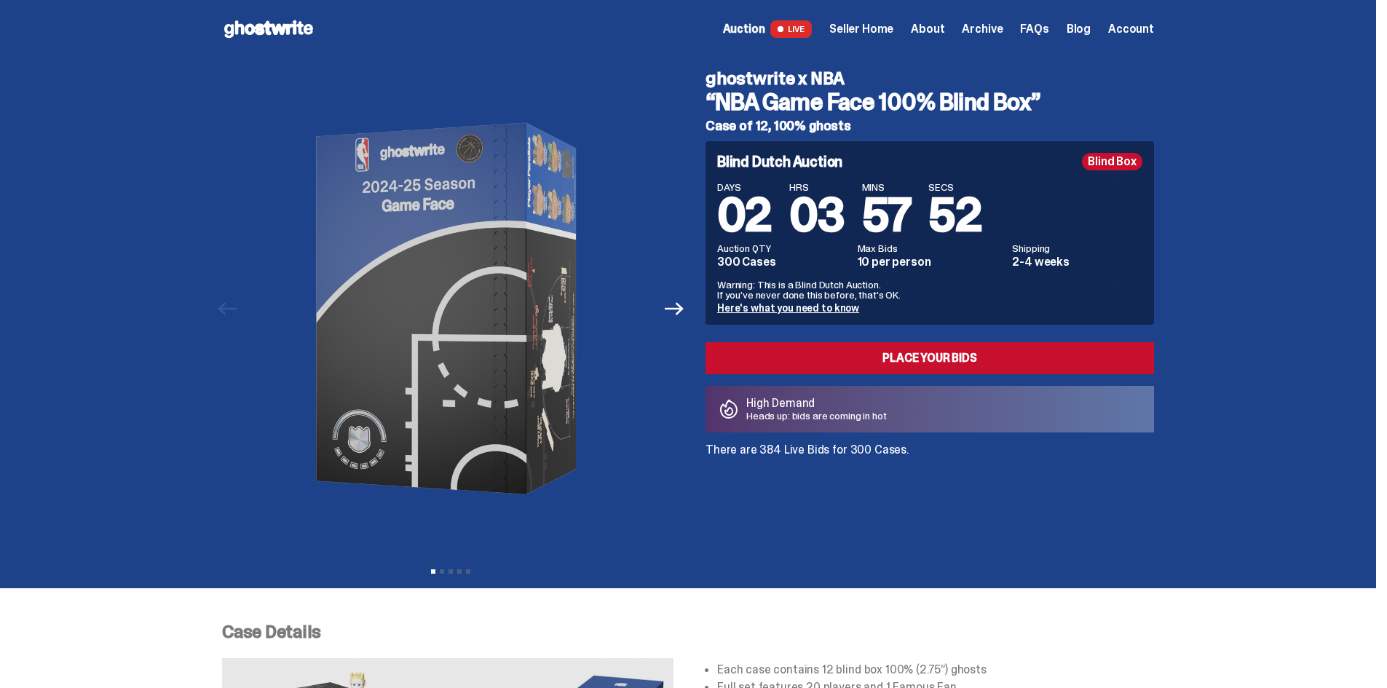 This screenshot has height=688, width=1387. I want to click on dt: Shipping, so click(1077, 248).